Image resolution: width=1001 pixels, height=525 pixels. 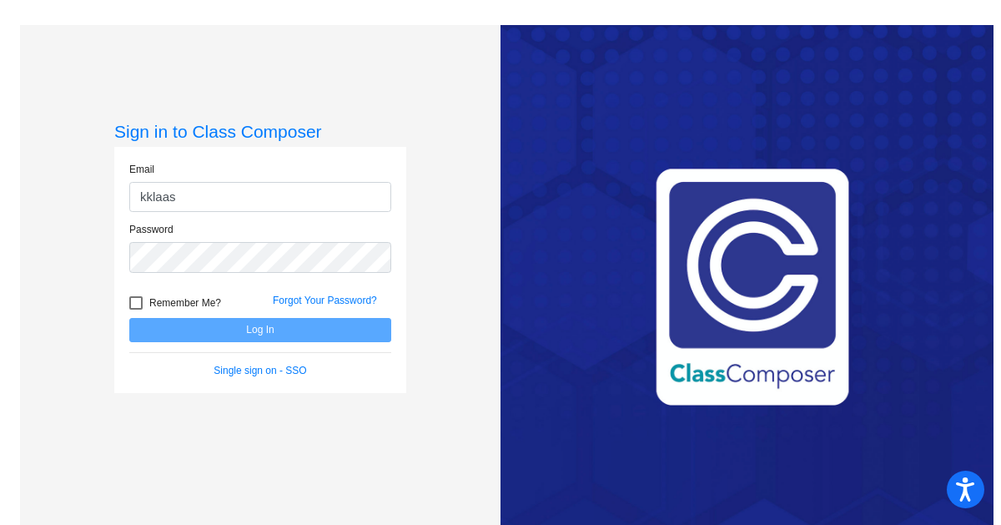 What do you see at coordinates (260, 329) in the screenshot?
I see `button: Log In` at bounding box center [260, 329].